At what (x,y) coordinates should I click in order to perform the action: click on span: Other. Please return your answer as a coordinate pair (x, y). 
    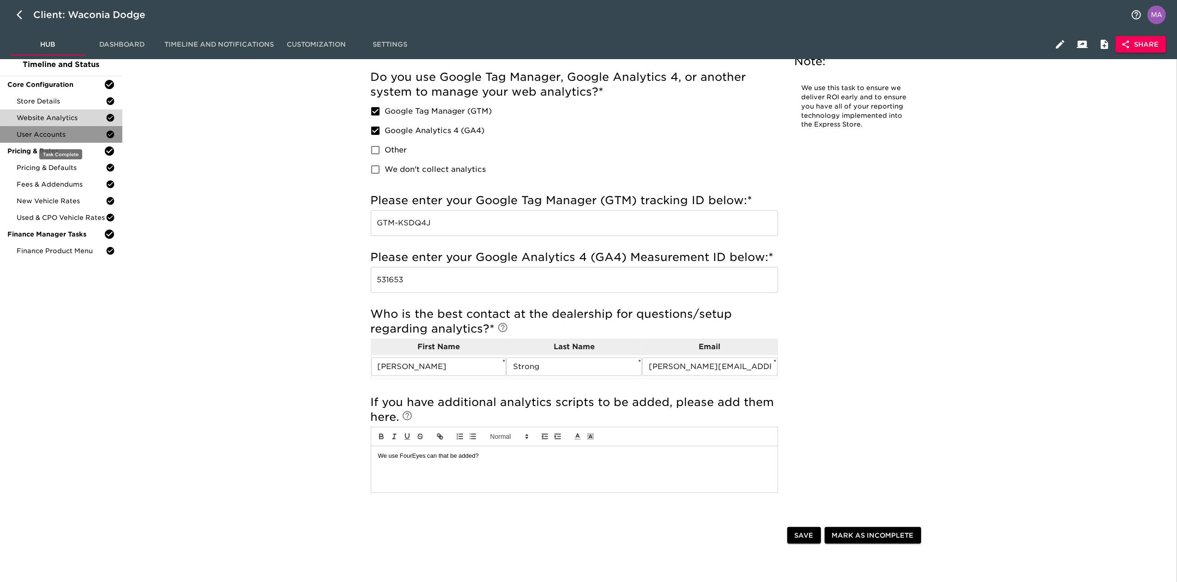
    Looking at the image, I should click on (396, 150).